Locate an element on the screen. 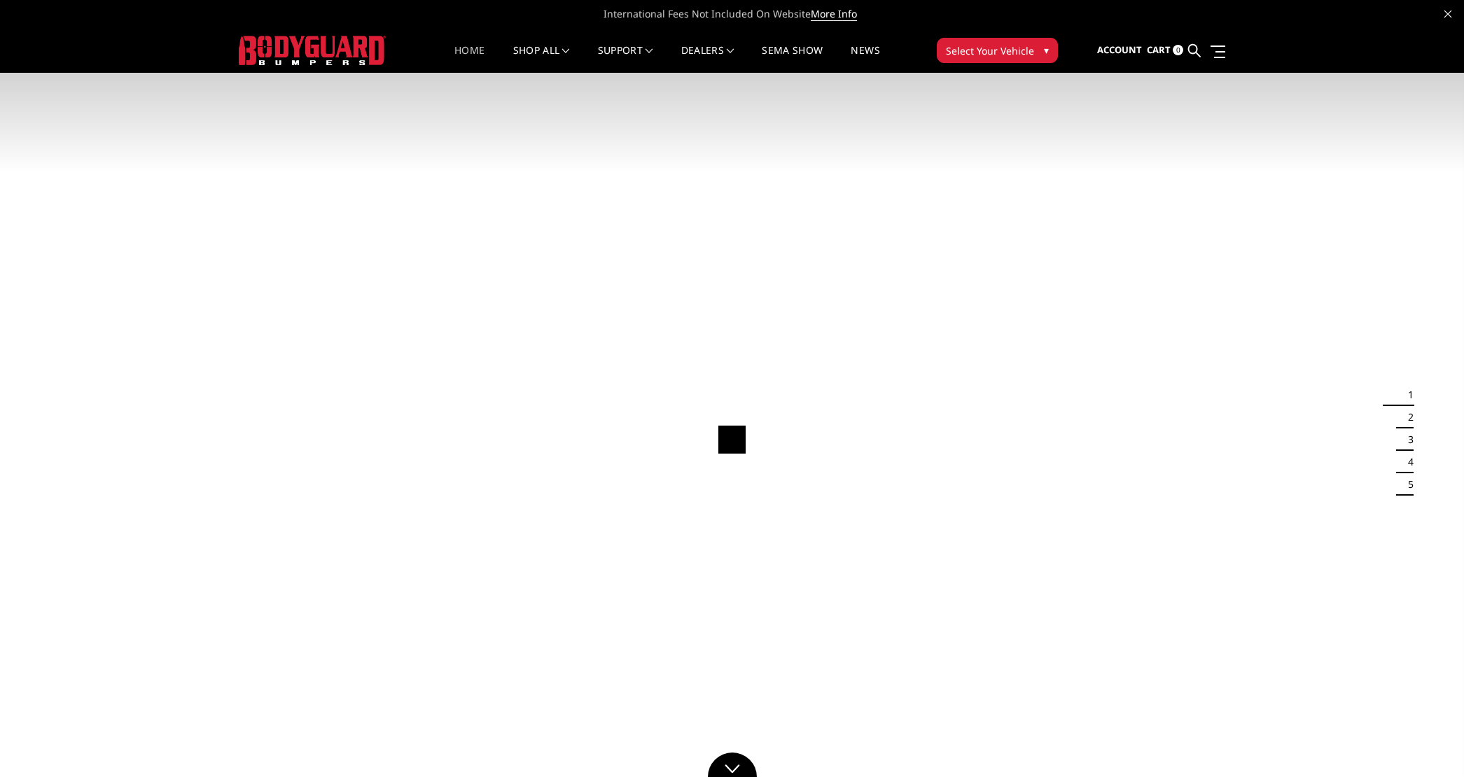 The height and width of the screenshot is (777, 1464). button: 1 of 5 is located at coordinates (1407, 395).